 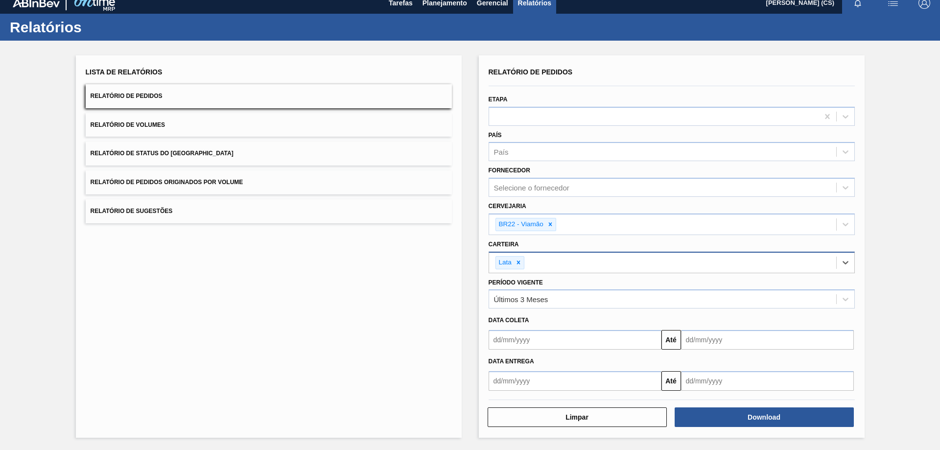 I want to click on div: Lata, so click(x=504, y=262).